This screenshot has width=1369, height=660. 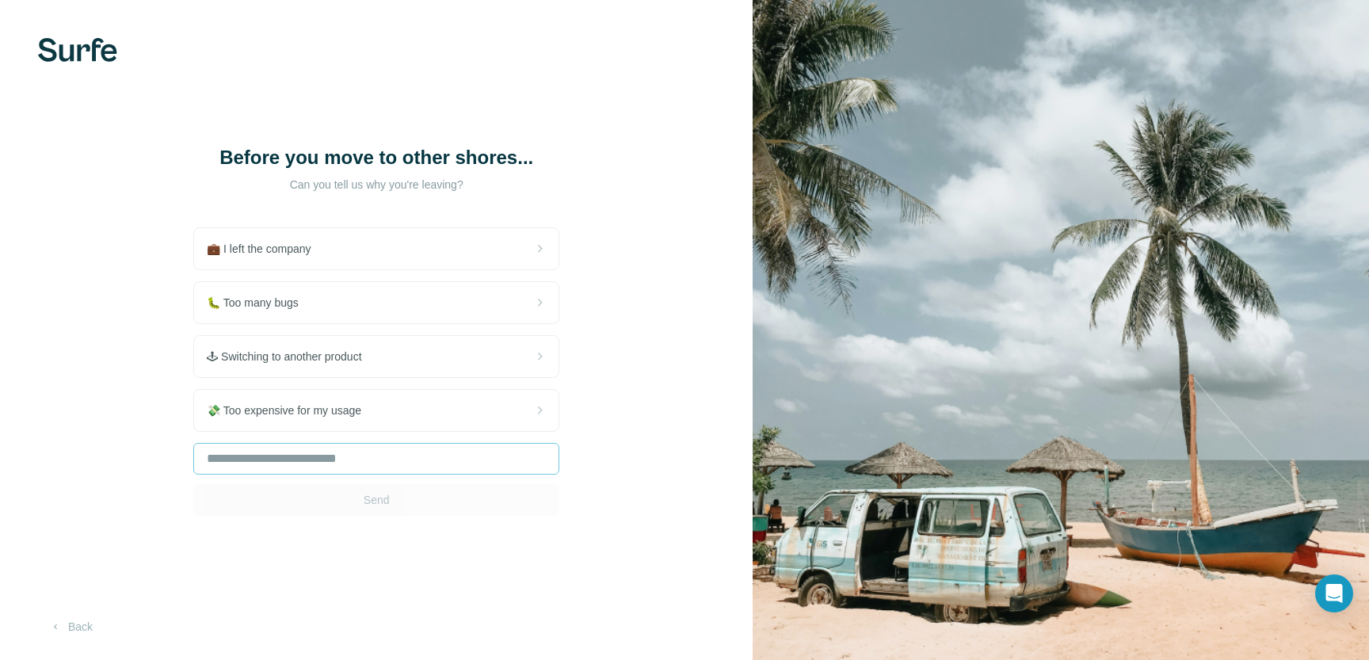 I want to click on p: Can you tell us why you're leaving?, so click(x=376, y=185).